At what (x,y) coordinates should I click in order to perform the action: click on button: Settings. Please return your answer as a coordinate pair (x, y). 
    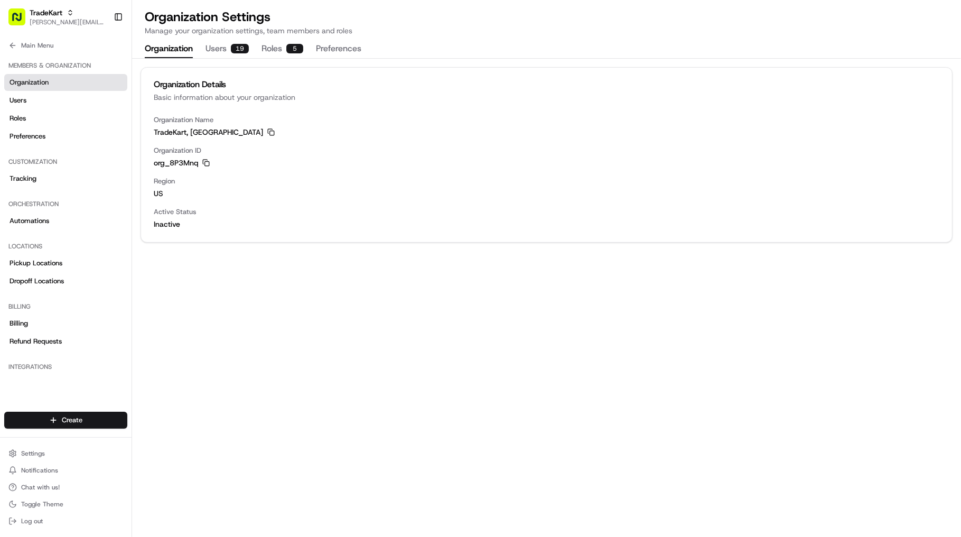
    Looking at the image, I should click on (66, 454).